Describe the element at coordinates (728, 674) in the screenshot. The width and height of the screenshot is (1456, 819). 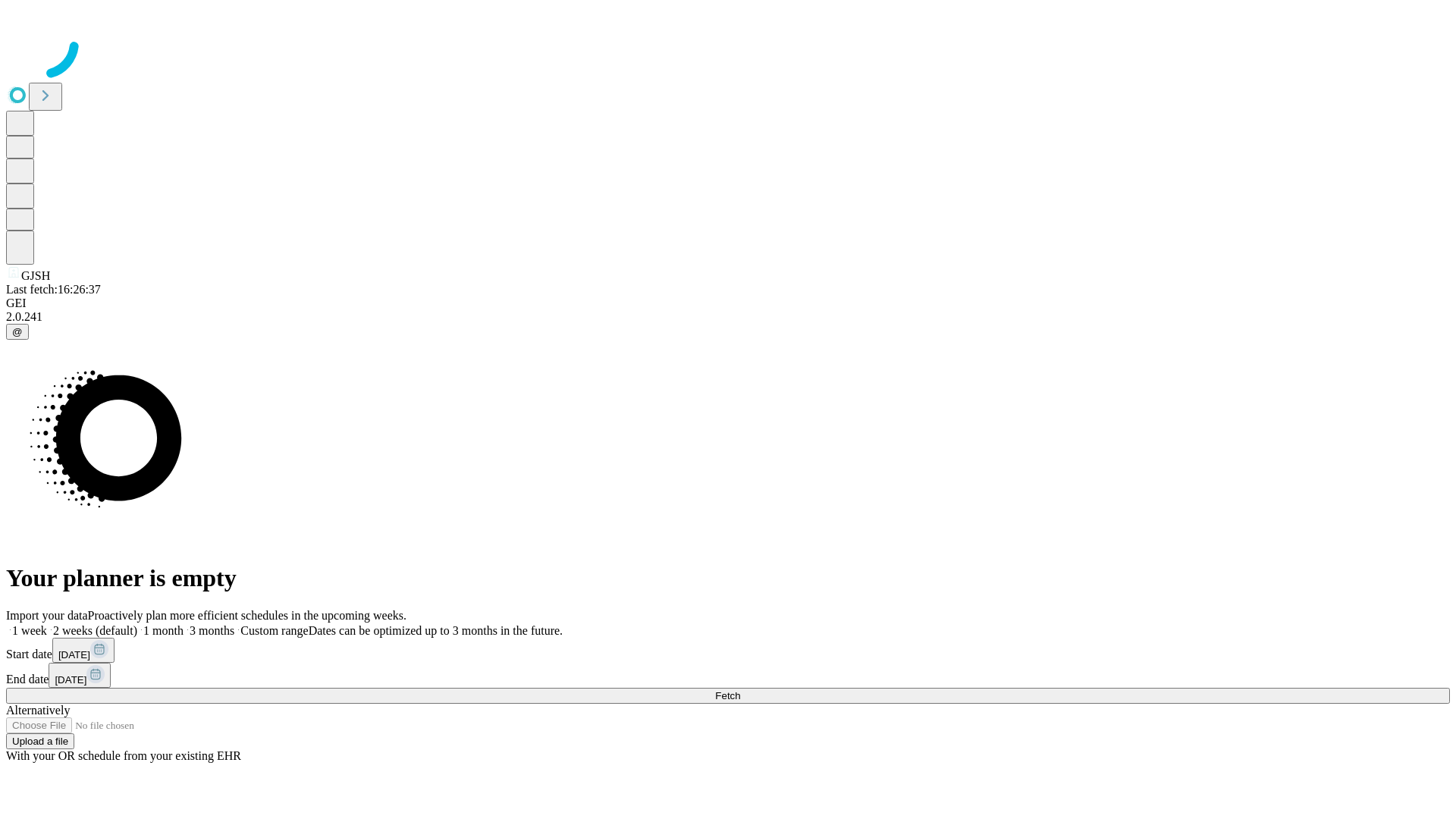
I see `div: End date` at that location.